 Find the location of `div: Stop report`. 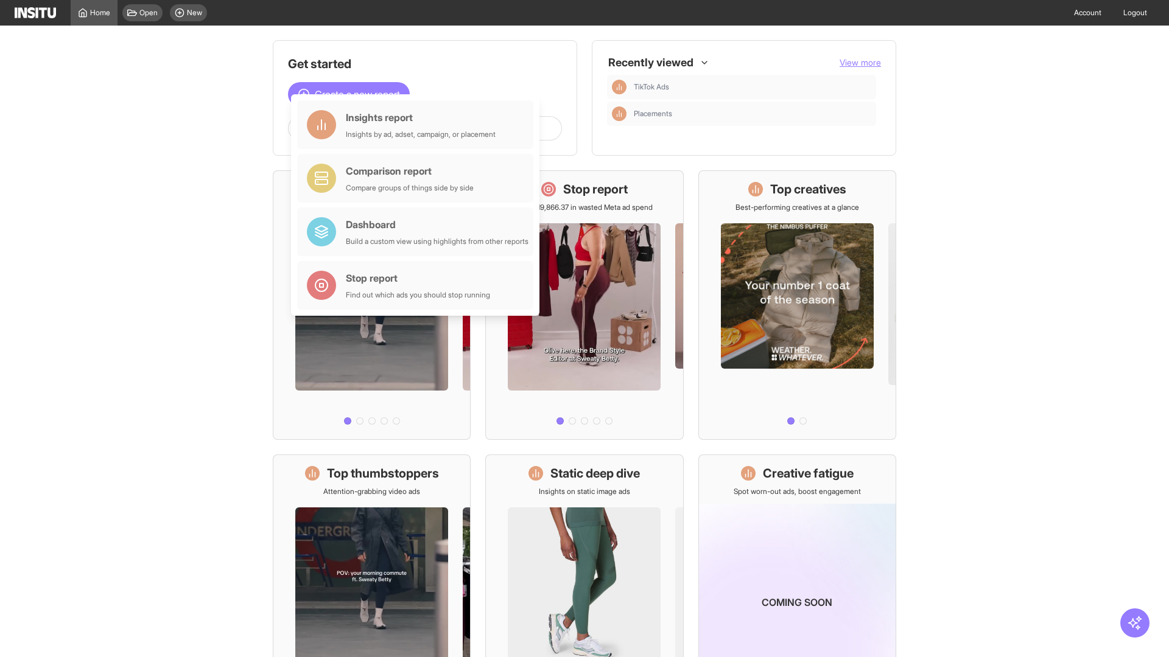

div: Stop report is located at coordinates (418, 278).